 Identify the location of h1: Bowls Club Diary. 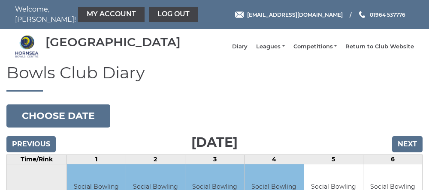
(214, 78).